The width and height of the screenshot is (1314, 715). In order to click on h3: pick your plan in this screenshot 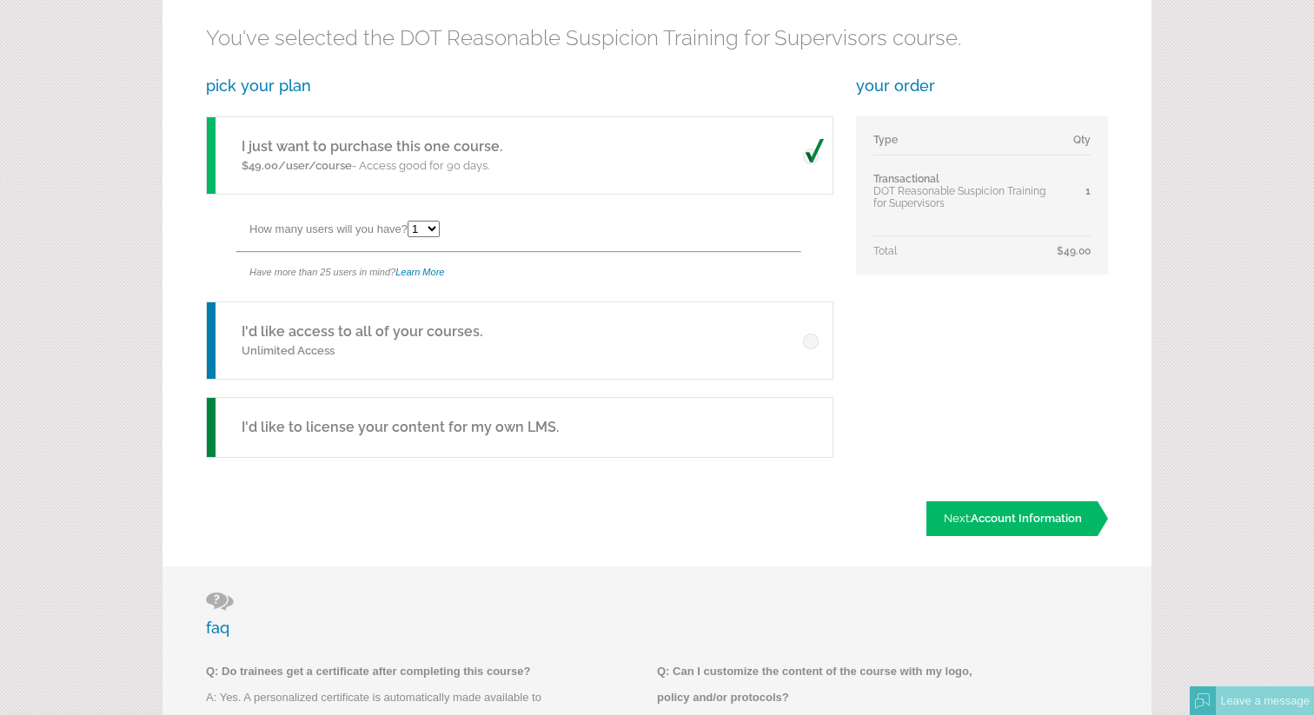, I will do `click(519, 85)`.